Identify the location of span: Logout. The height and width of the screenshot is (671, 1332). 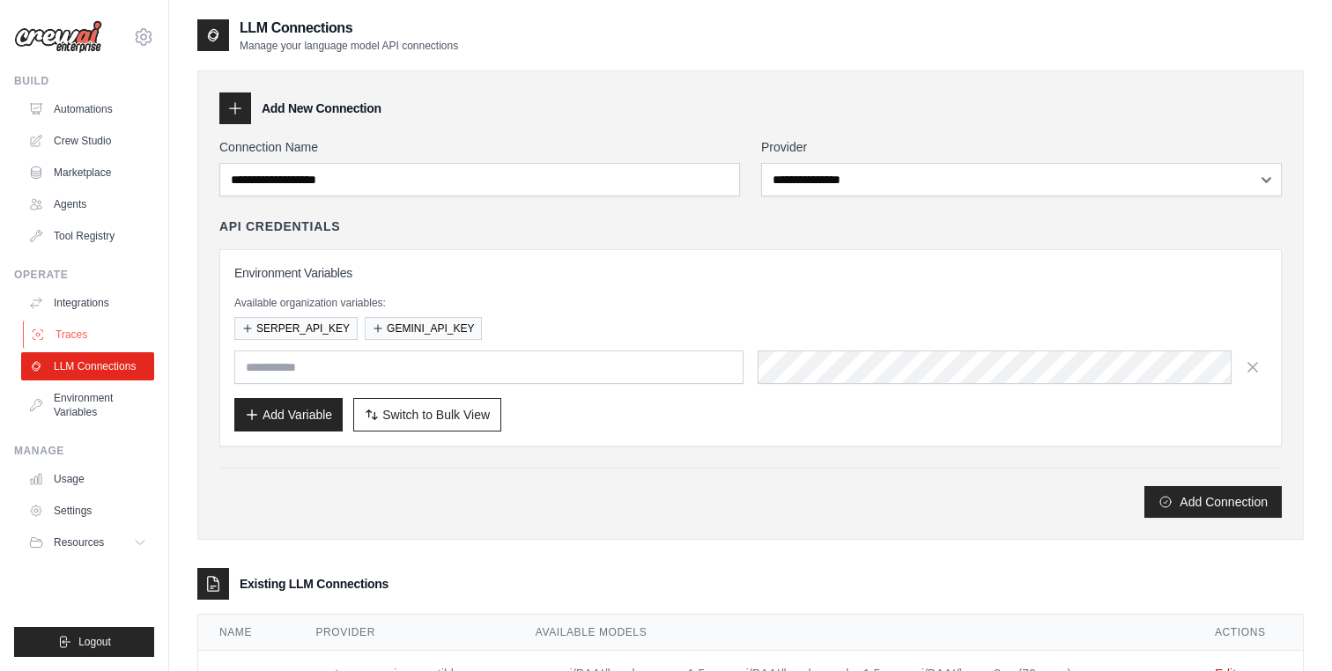
(94, 642).